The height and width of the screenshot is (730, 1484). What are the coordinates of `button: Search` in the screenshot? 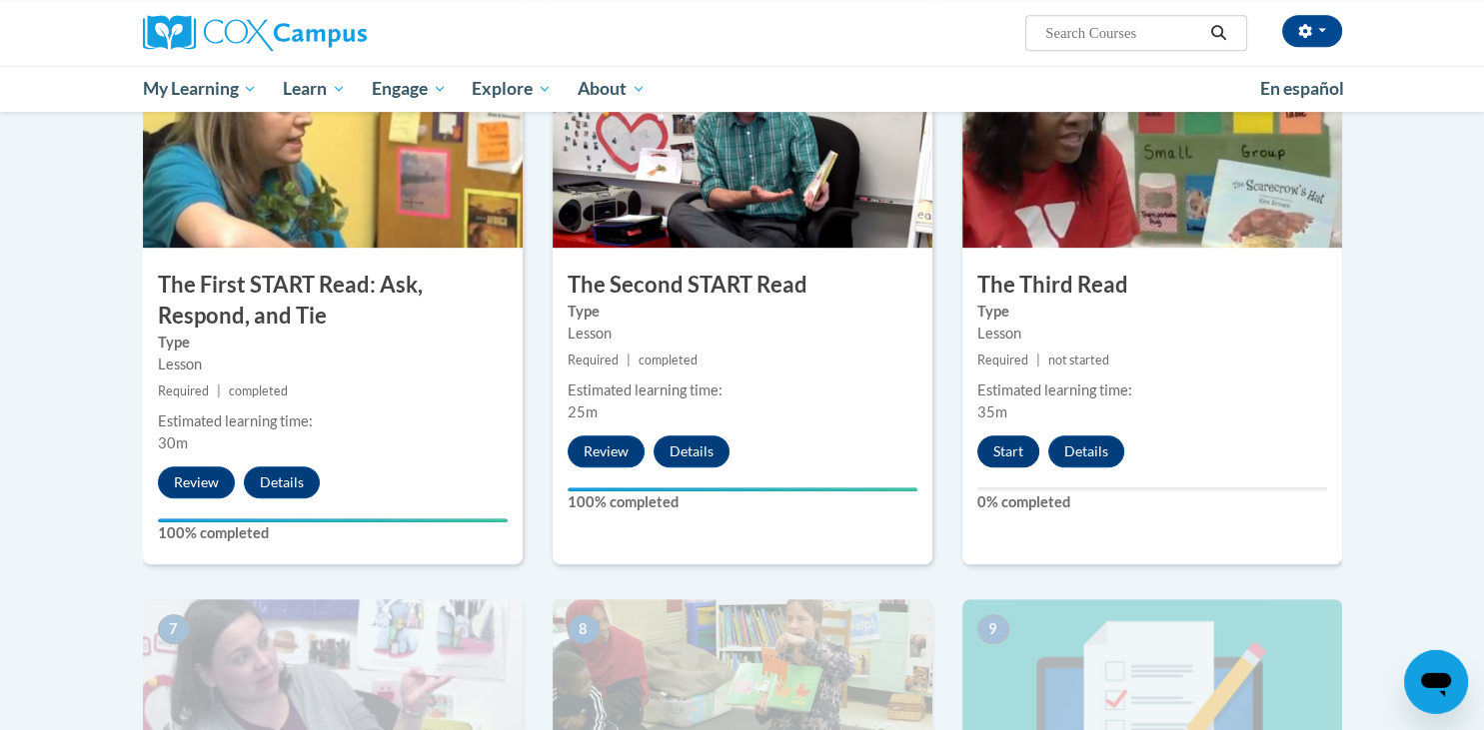 It's located at (1218, 33).